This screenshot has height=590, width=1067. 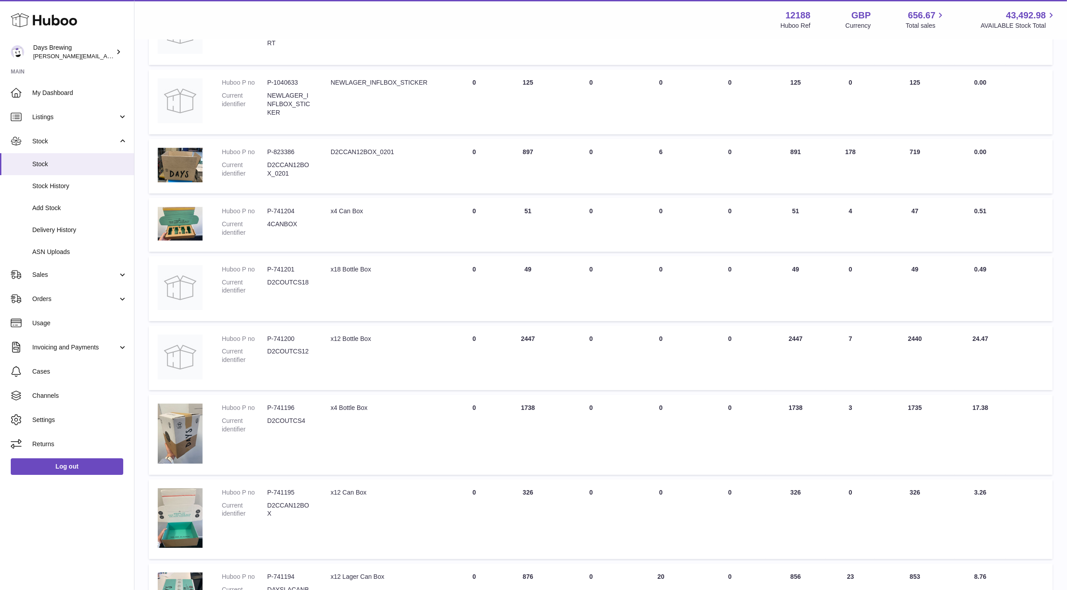 What do you see at coordinates (290, 356) in the screenshot?
I see `dd: D2COUTCS12` at bounding box center [290, 356].